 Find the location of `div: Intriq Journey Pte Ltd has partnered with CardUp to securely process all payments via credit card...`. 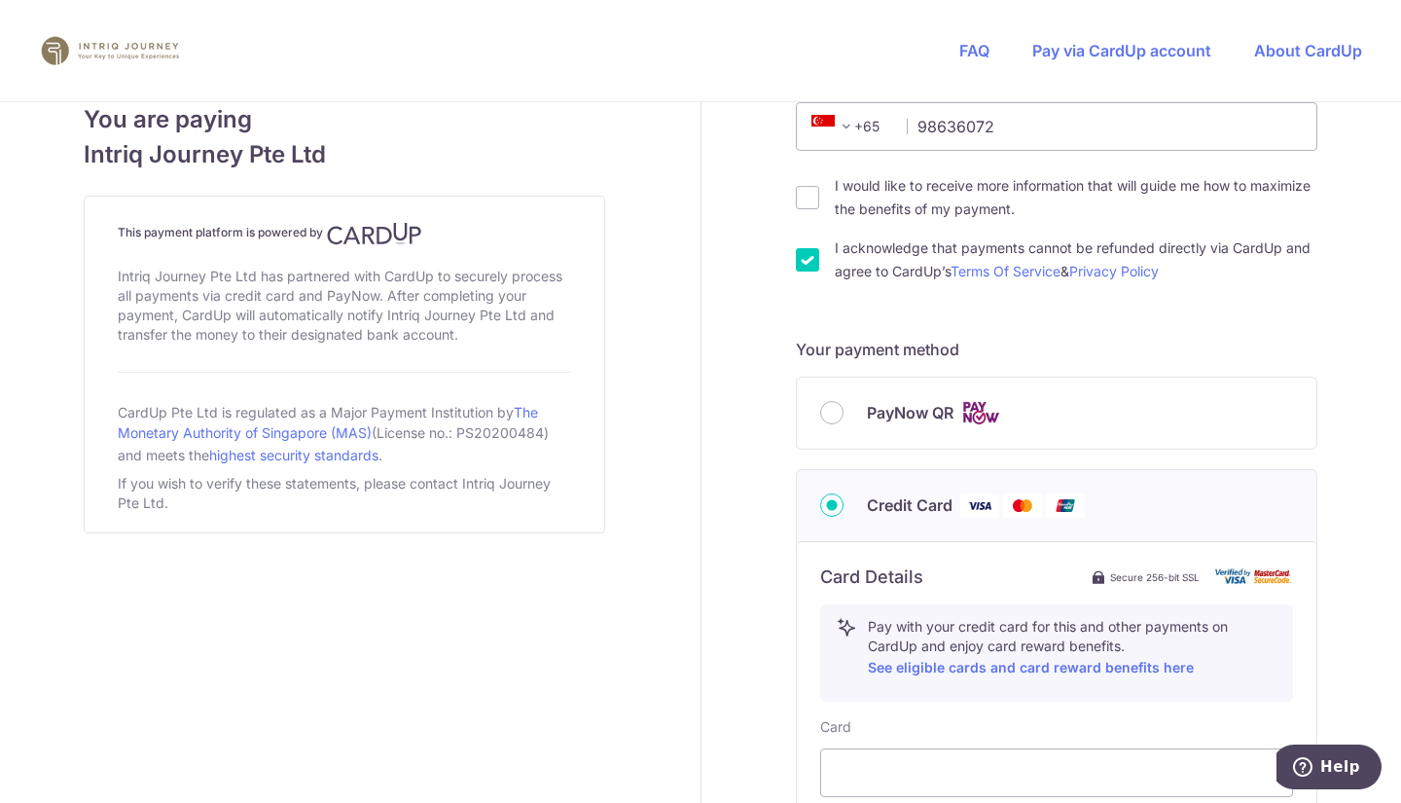

div: Intriq Journey Pte Ltd has partnered with CardUp to securely process all payments via credit card... is located at coordinates (344, 305).